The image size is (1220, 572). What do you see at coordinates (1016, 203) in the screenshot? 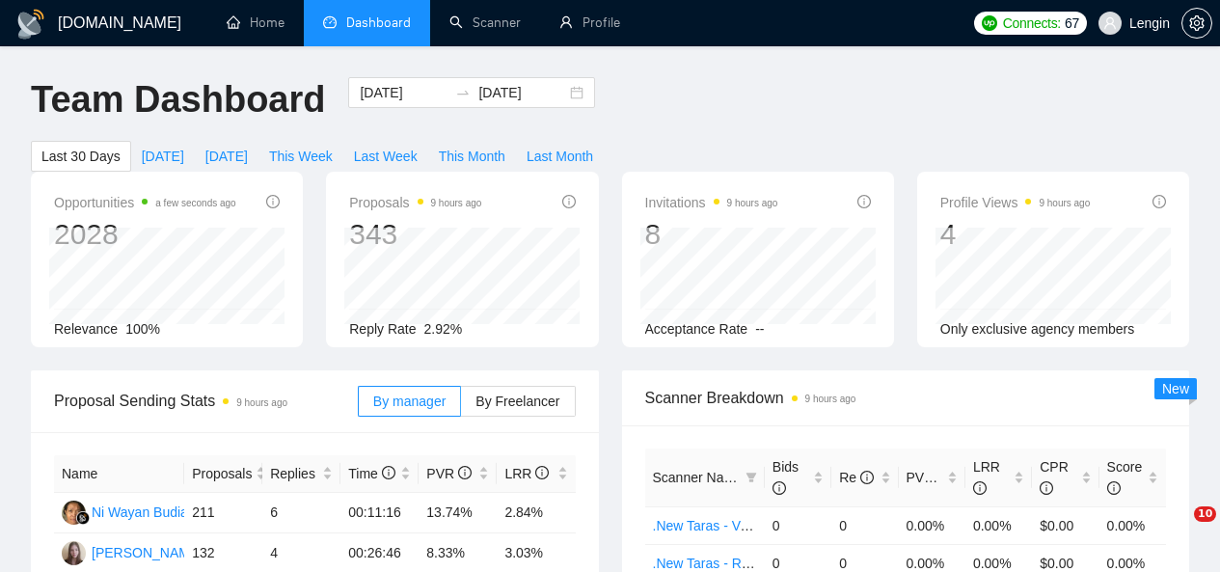
I see `span: Profile Views` at bounding box center [1016, 203].